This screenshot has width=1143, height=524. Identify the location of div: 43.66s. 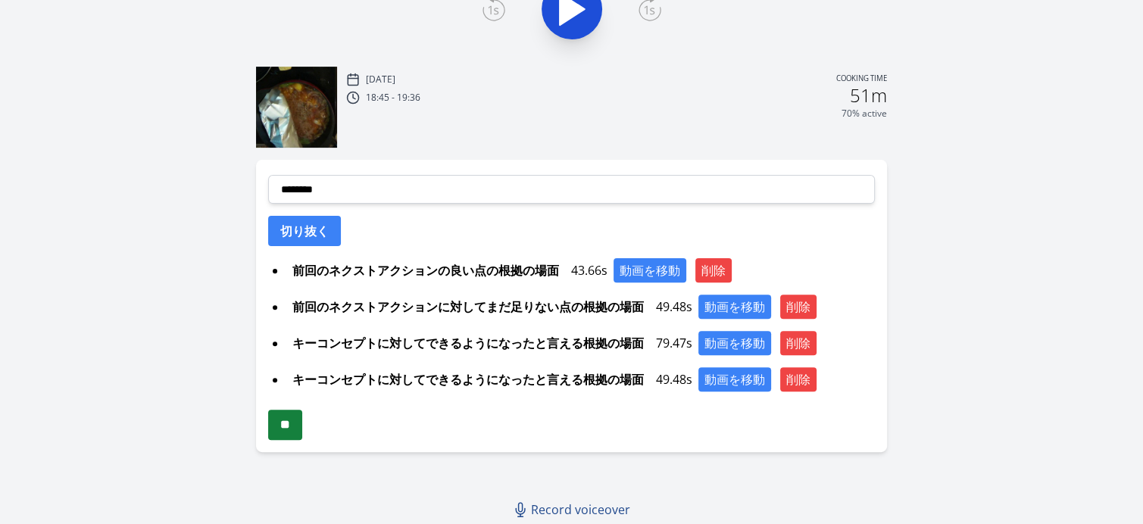
(580, 270).